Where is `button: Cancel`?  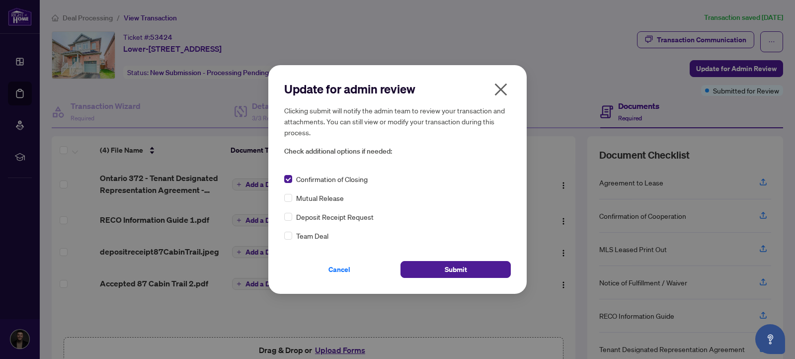 button: Cancel is located at coordinates (340, 269).